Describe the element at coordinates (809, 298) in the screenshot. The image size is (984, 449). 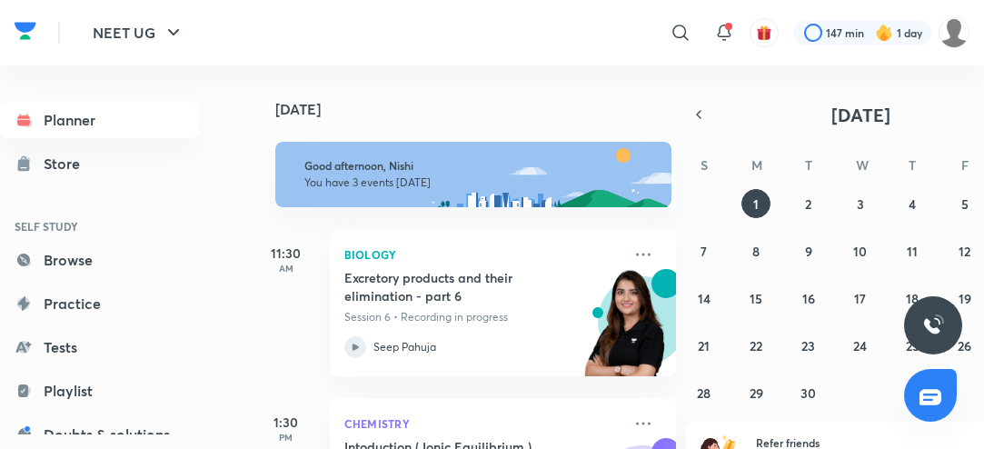
I see `abbr: September 16, 2025` at that location.